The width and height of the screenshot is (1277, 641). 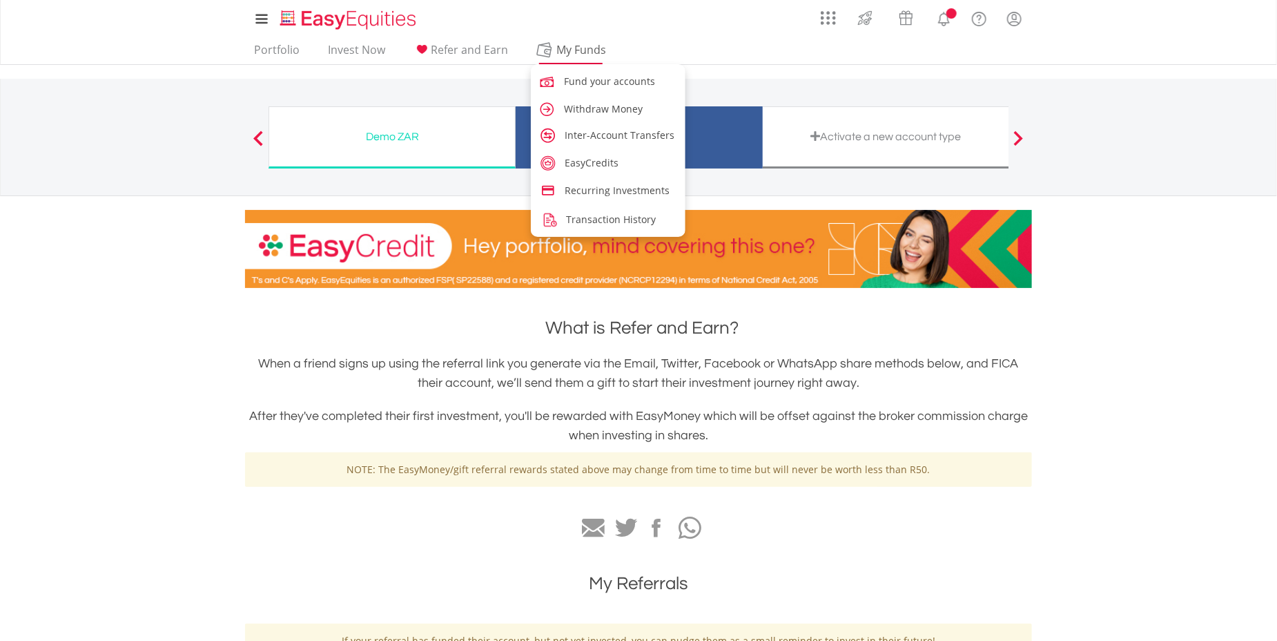 I want to click on span: Fund your accounts, so click(x=610, y=81).